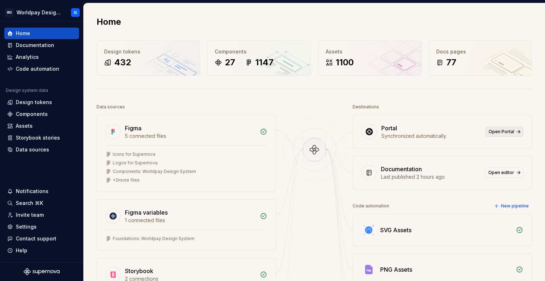 The height and width of the screenshot is (281, 545). What do you see at coordinates (42, 12) in the screenshot?
I see `button: WDWorldpay Design SystemN` at bounding box center [42, 12].